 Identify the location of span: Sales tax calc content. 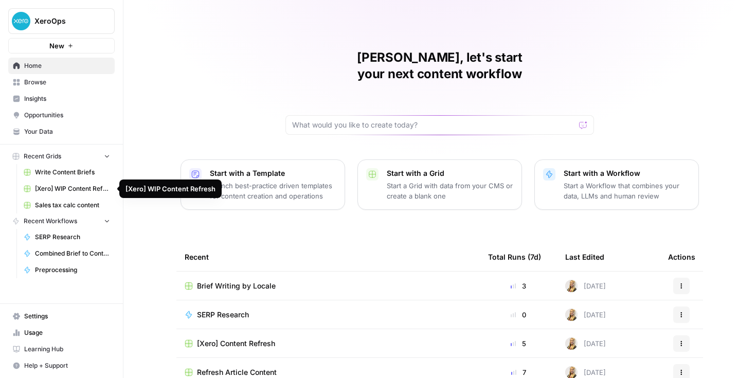
(72, 205).